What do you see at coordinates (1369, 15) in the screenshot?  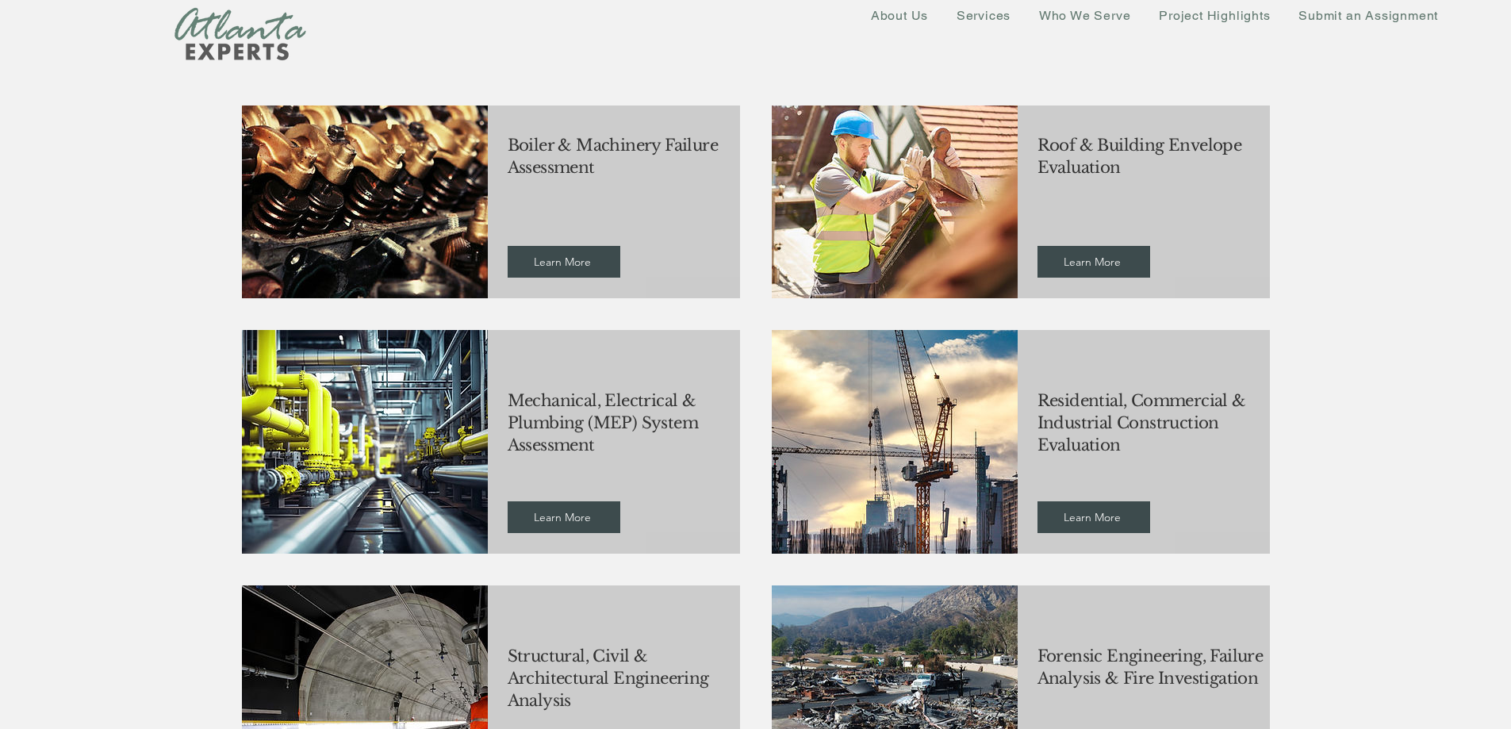 I see `span: Submit an Assignment` at bounding box center [1369, 15].